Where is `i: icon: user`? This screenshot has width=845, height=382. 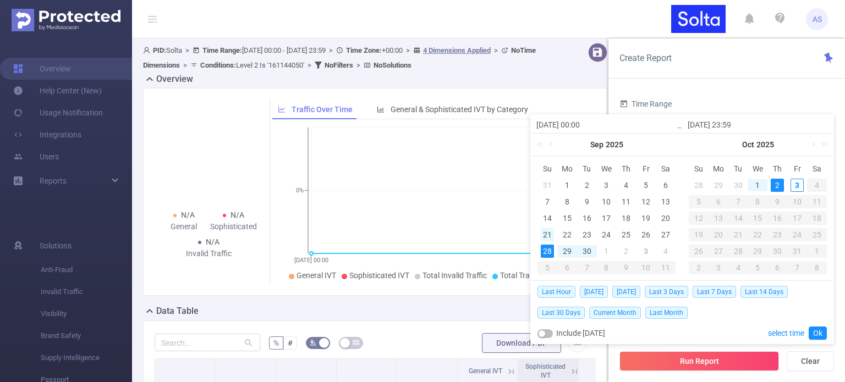
i: icon: user is located at coordinates (148, 50).